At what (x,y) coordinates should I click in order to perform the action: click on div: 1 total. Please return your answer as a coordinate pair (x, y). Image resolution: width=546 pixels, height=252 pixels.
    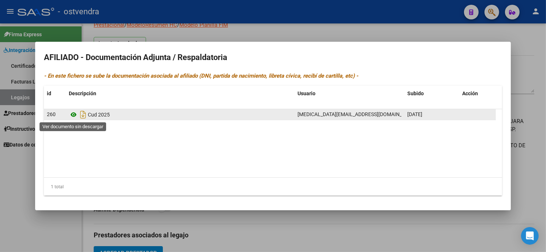
    Looking at the image, I should click on (273, 187).